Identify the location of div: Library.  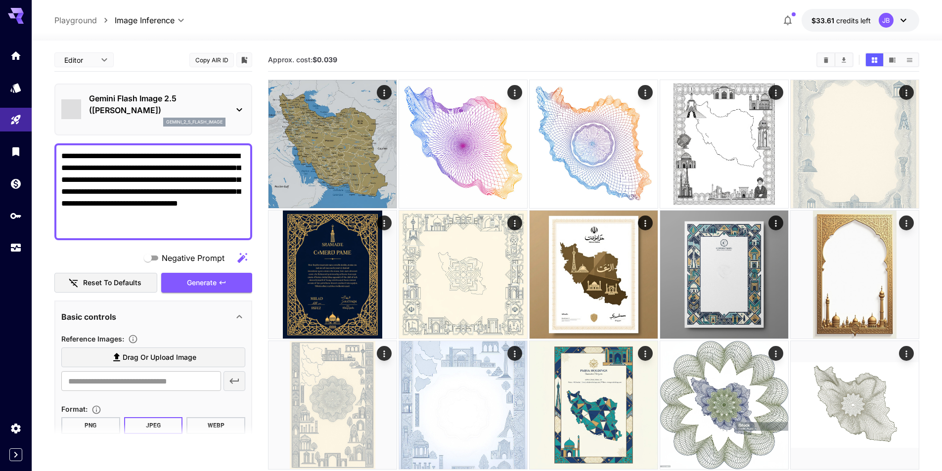
(16, 151).